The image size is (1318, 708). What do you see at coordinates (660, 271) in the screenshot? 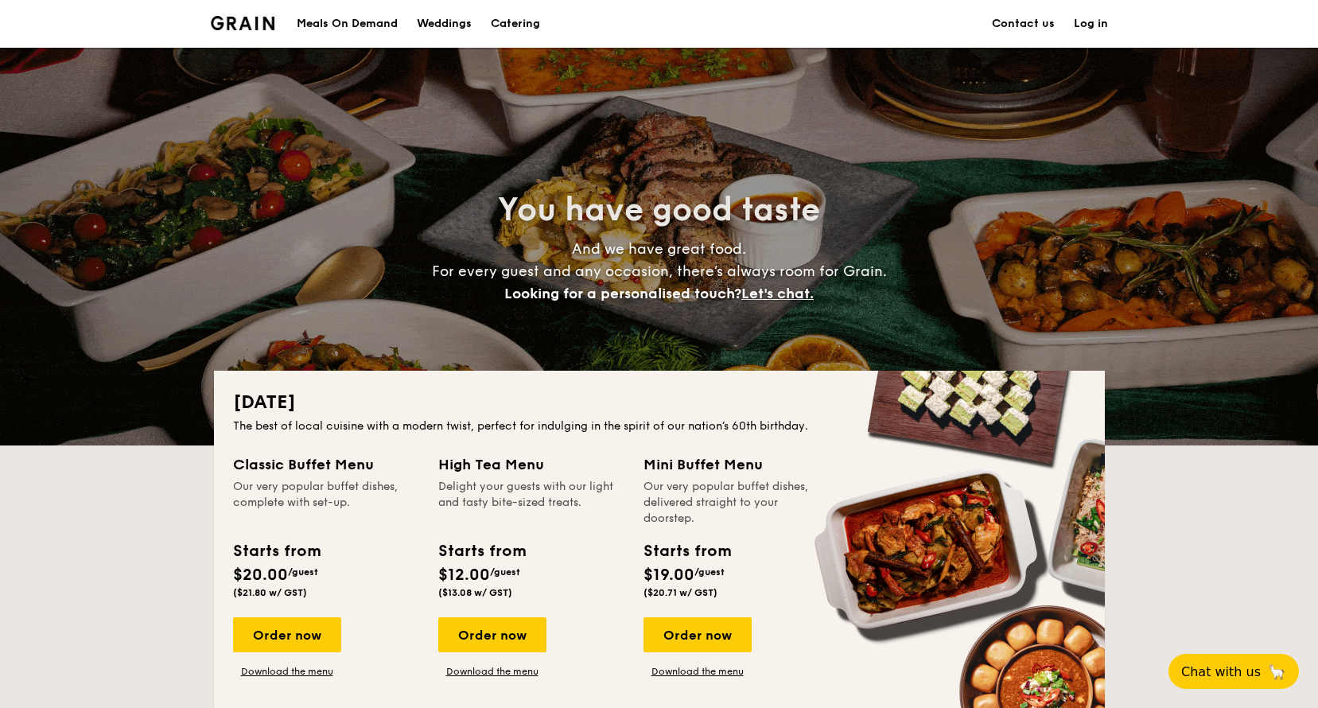
I see `span: And we have great food. For every guest and any occasion, there’s always room for Grain.` at bounding box center [660, 271].